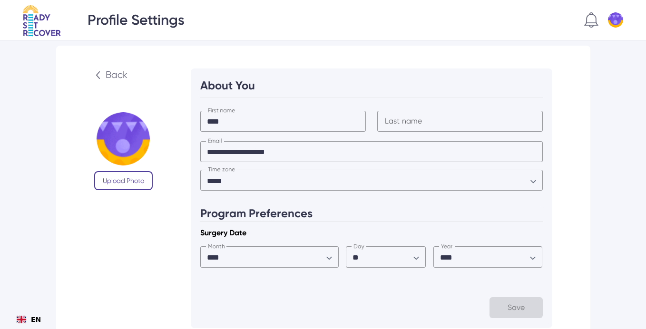 This screenshot has width=646, height=329. What do you see at coordinates (371, 87) in the screenshot?
I see `div: About You` at bounding box center [371, 87].